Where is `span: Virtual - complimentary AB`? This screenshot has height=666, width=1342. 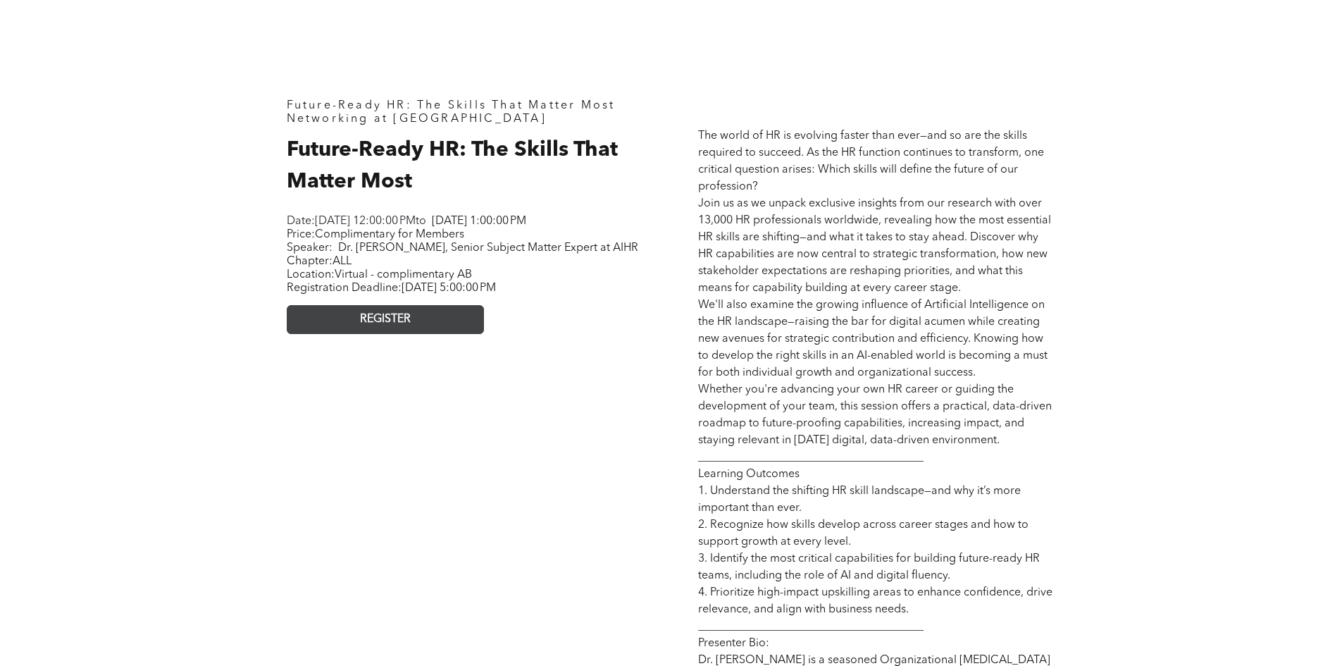
span: Virtual - complimentary AB is located at coordinates (403, 275).